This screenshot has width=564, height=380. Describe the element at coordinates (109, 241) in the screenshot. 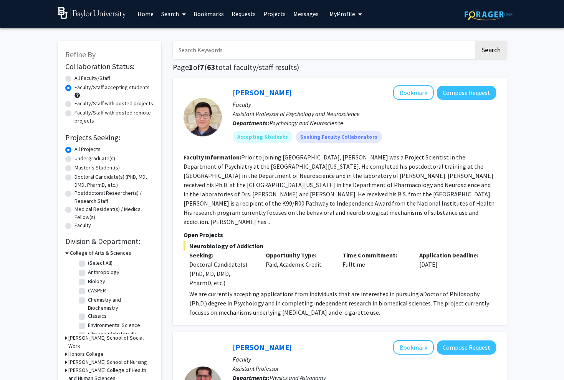

I see `h2: Division & Department:` at that location.